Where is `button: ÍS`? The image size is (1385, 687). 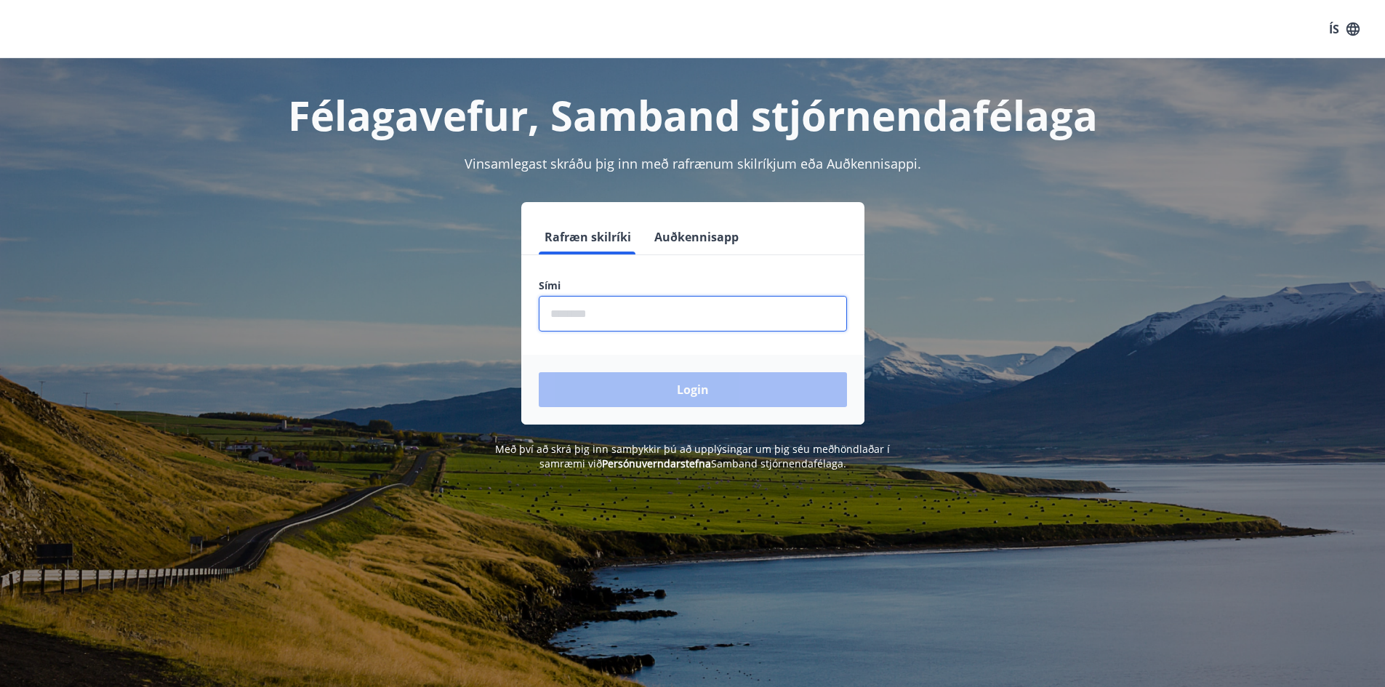
button: ÍS is located at coordinates (1344, 29).